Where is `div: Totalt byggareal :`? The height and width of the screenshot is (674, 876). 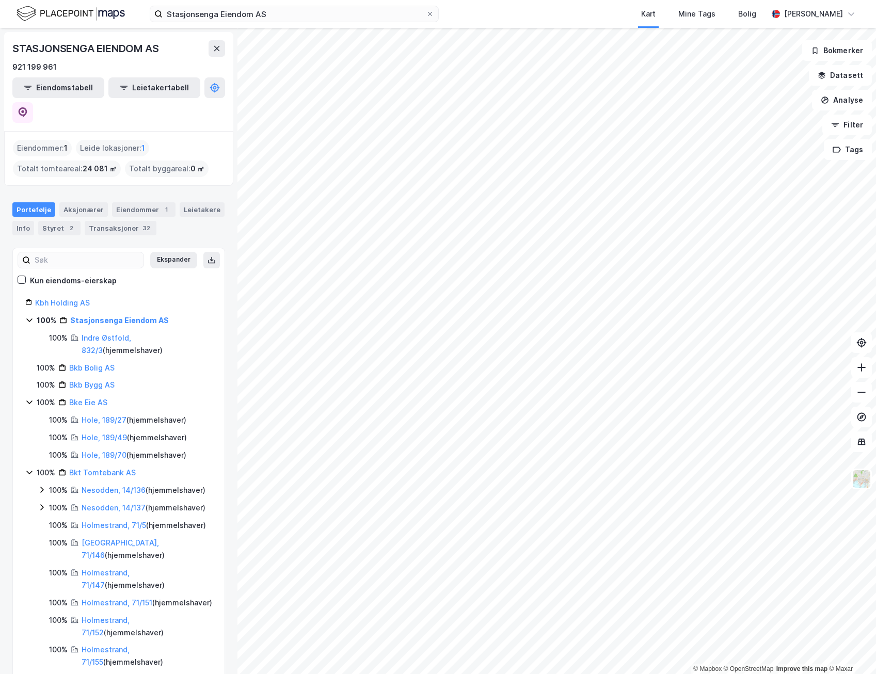 div: Totalt byggareal : is located at coordinates (167, 169).